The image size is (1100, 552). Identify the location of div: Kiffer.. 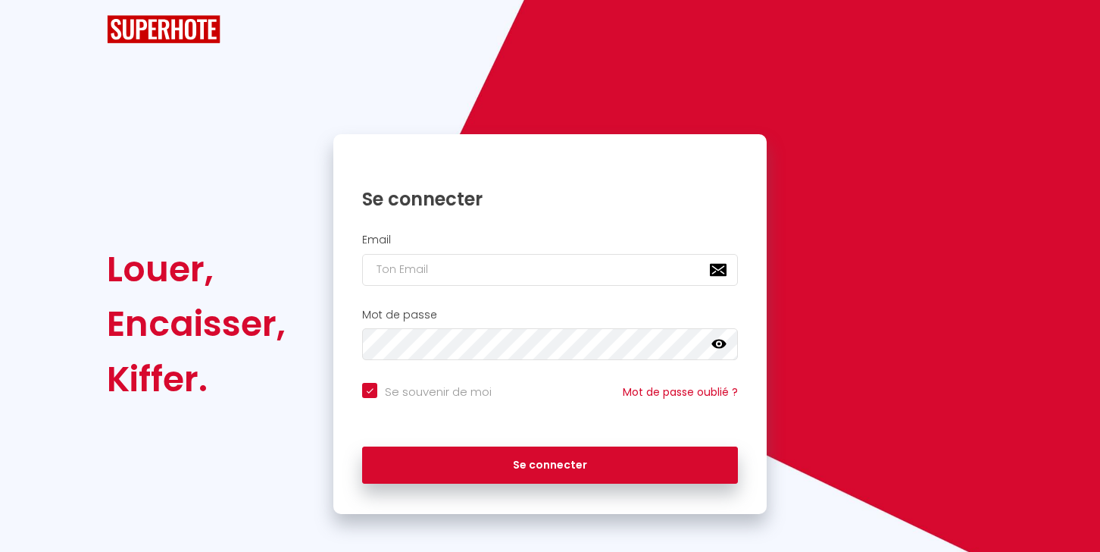
(196, 379).